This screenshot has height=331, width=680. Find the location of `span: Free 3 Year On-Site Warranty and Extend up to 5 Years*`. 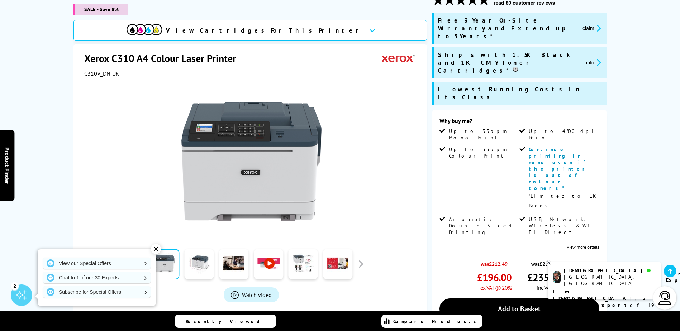

span: Free 3 Year On-Site Warranty and Extend up to 5 Years* is located at coordinates (507, 28).